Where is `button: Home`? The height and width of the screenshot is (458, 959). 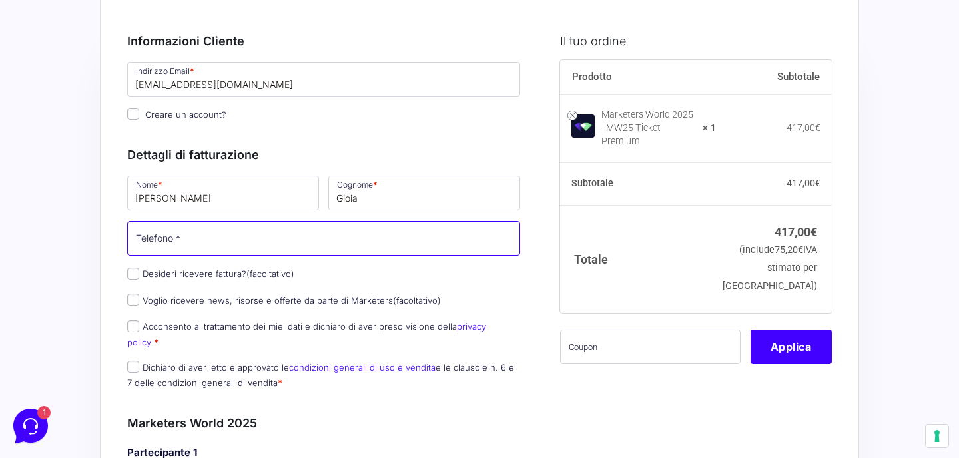
button: Home is located at coordinates (51, 351).